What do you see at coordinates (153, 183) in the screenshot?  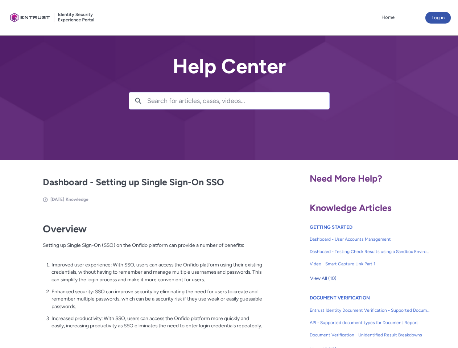 I see `h2: Dashboard - Setting up Single Sign-On SSO` at bounding box center [153, 183].